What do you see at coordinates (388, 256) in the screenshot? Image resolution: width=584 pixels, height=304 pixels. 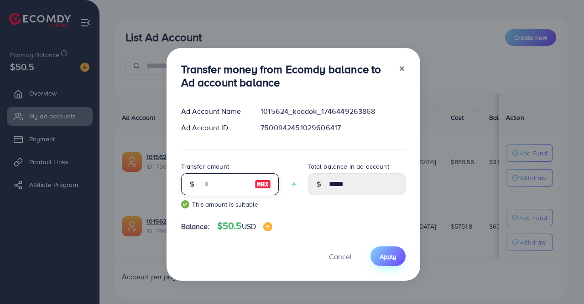 I see `span: Apply` at bounding box center [388, 256].